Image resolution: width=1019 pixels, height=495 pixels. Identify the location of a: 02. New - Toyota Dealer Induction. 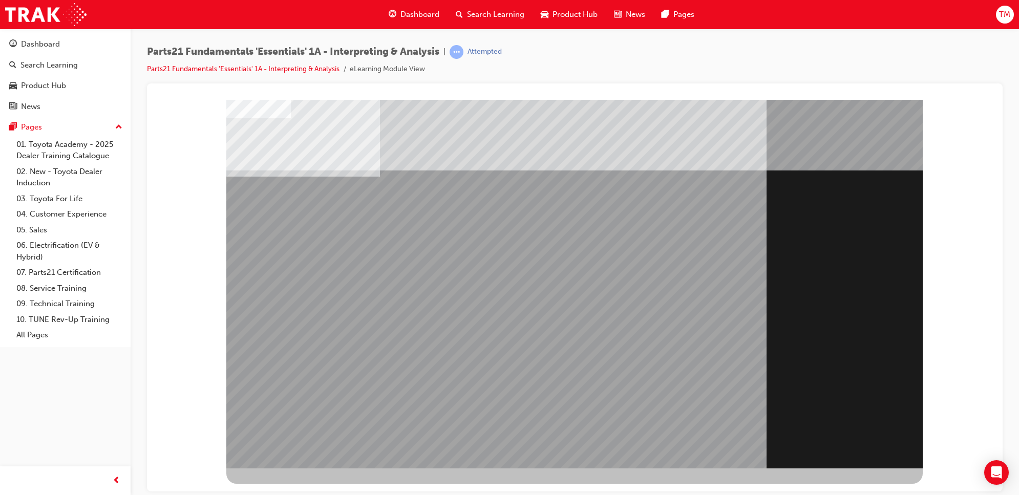
(69, 177).